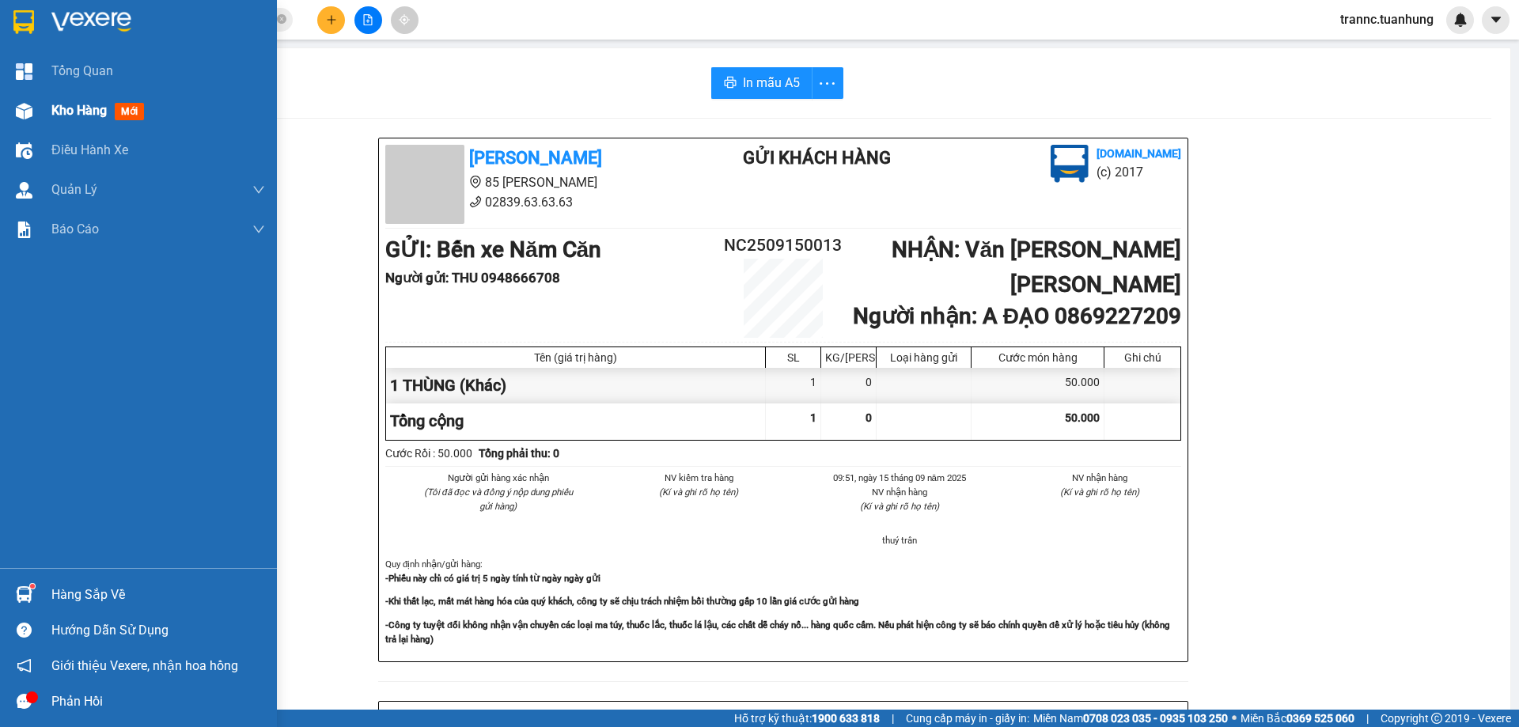  Describe the element at coordinates (24, 630) in the screenshot. I see `span: question-circle` at that location.